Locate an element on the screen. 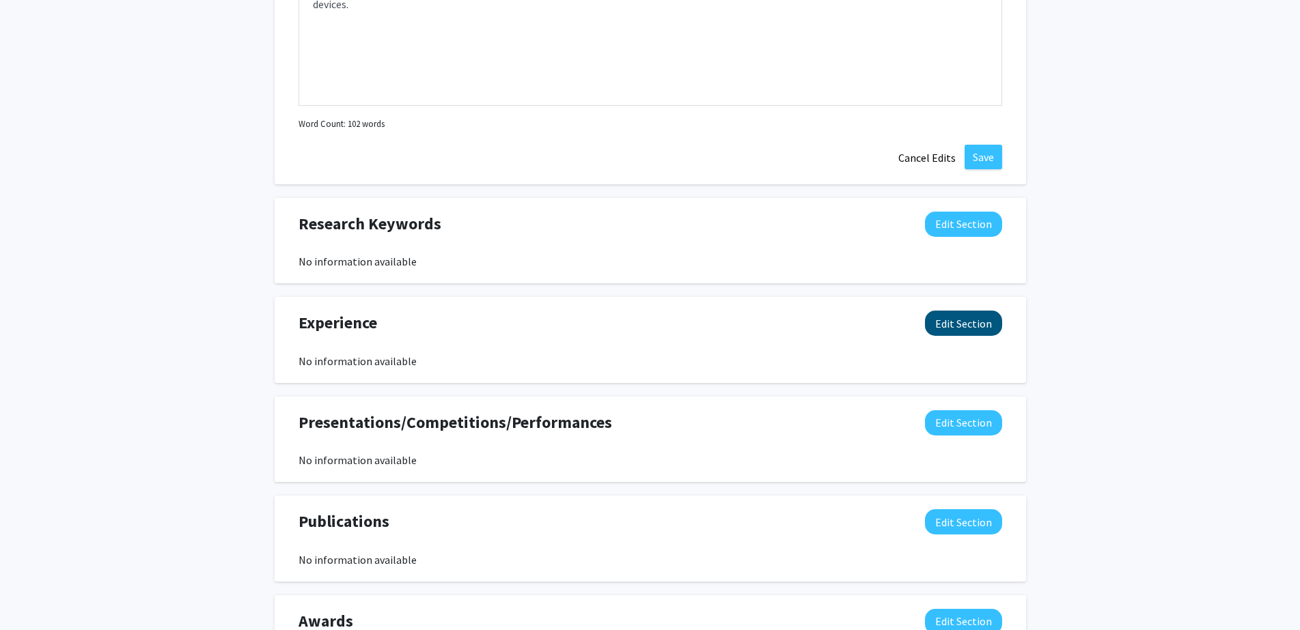 The width and height of the screenshot is (1300, 630). button: Edit Research Keywords is located at coordinates (963, 224).